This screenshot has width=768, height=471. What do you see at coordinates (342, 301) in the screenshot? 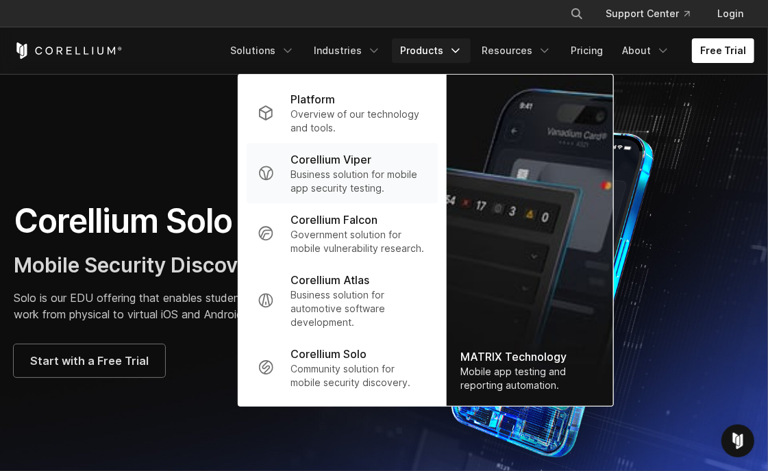
I see `a: Corellium Atlas Business solution for automotive software development.` at bounding box center [342, 301].